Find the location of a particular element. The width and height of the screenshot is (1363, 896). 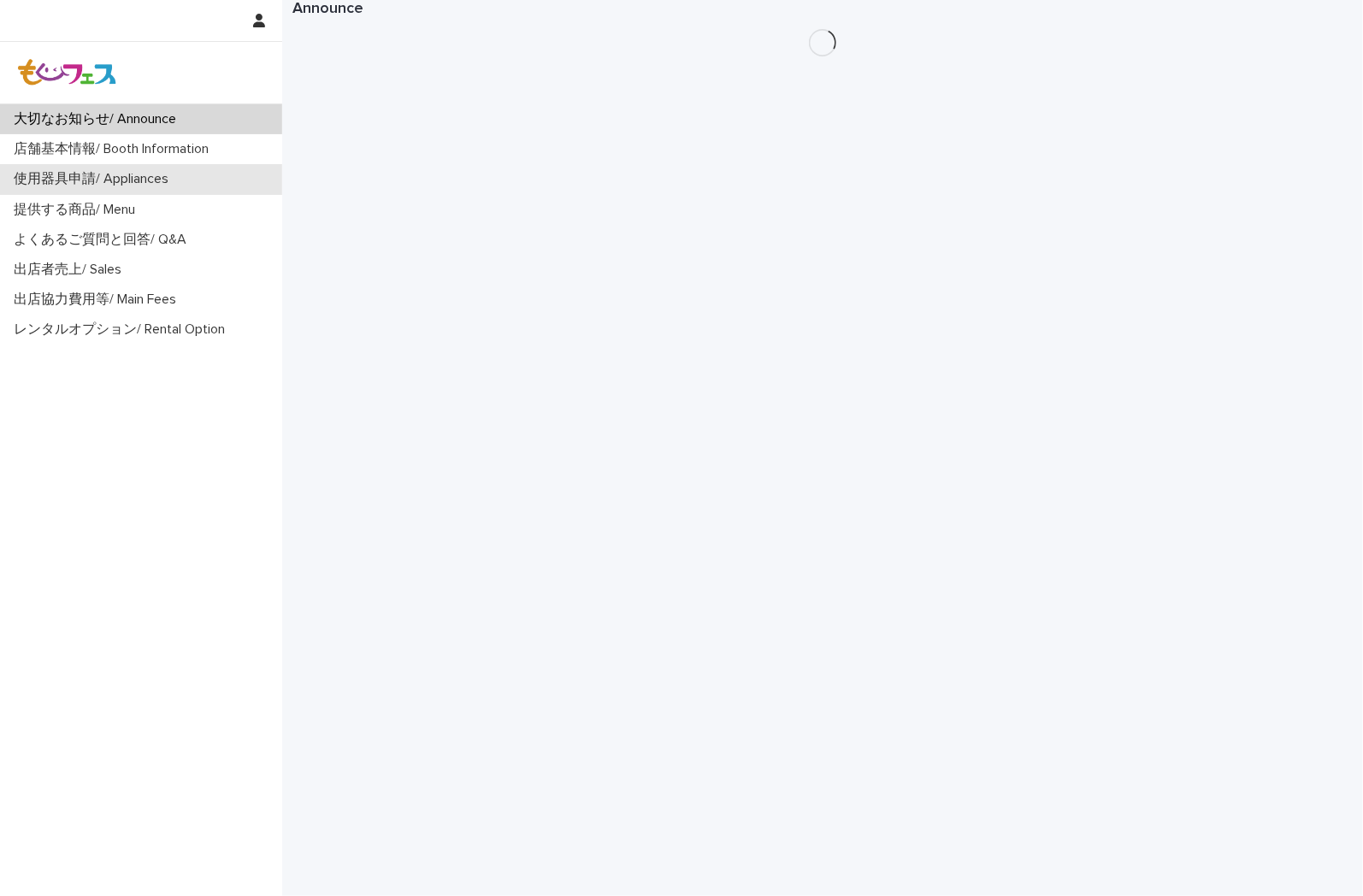

p: 使用器具申請/ Appliances is located at coordinates (94, 179).